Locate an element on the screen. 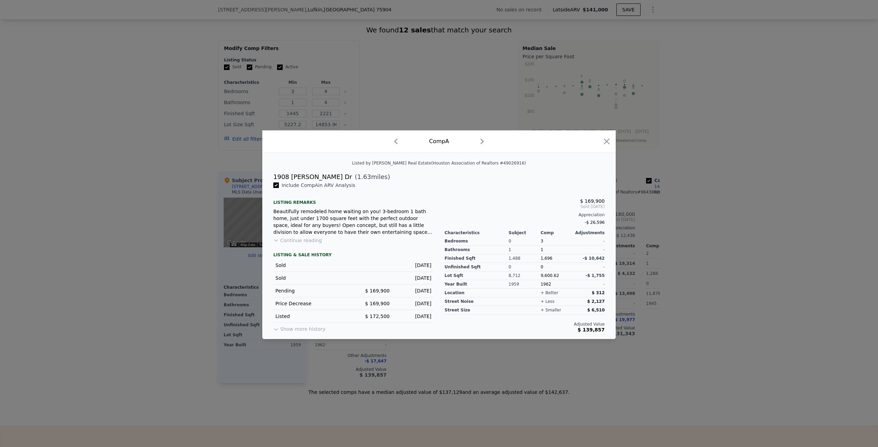  span: $ 2,127 is located at coordinates (596, 302).